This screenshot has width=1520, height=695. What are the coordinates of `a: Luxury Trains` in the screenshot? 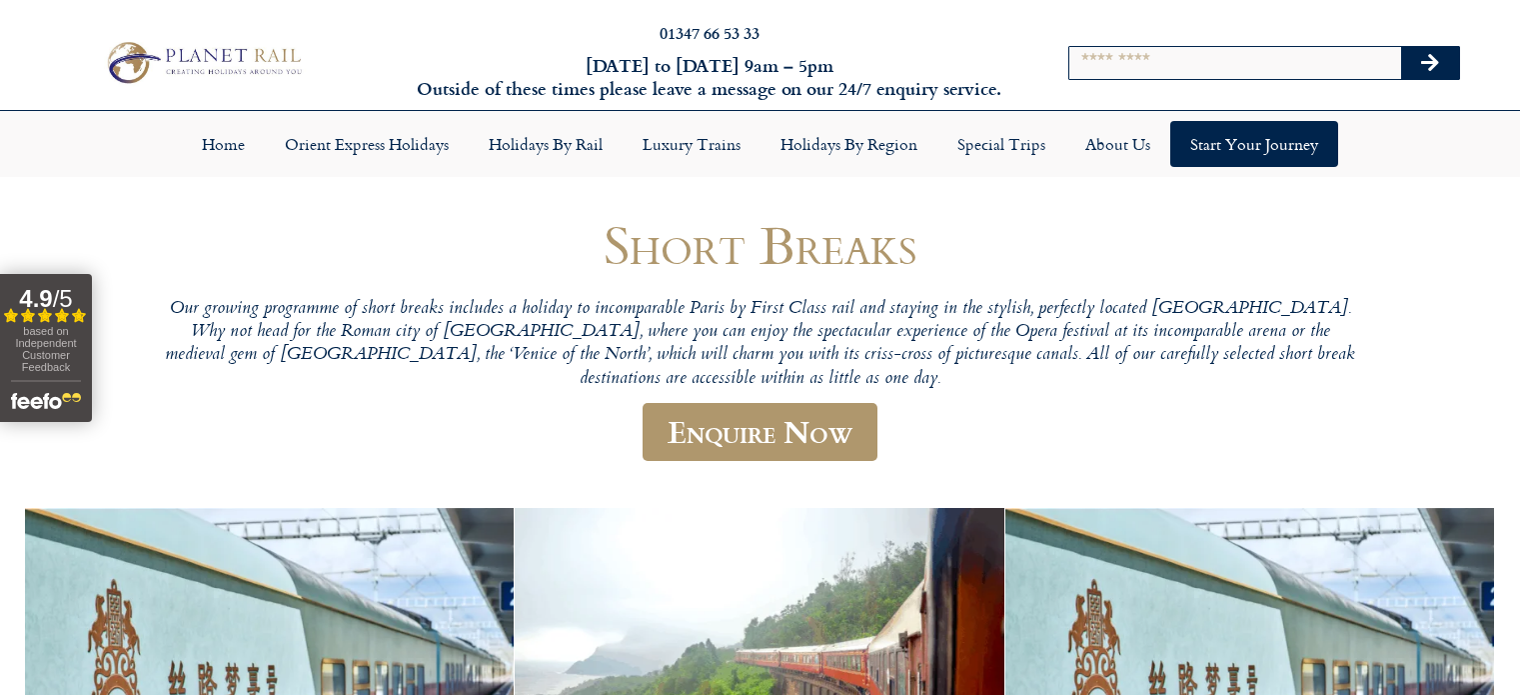 It's located at (692, 144).